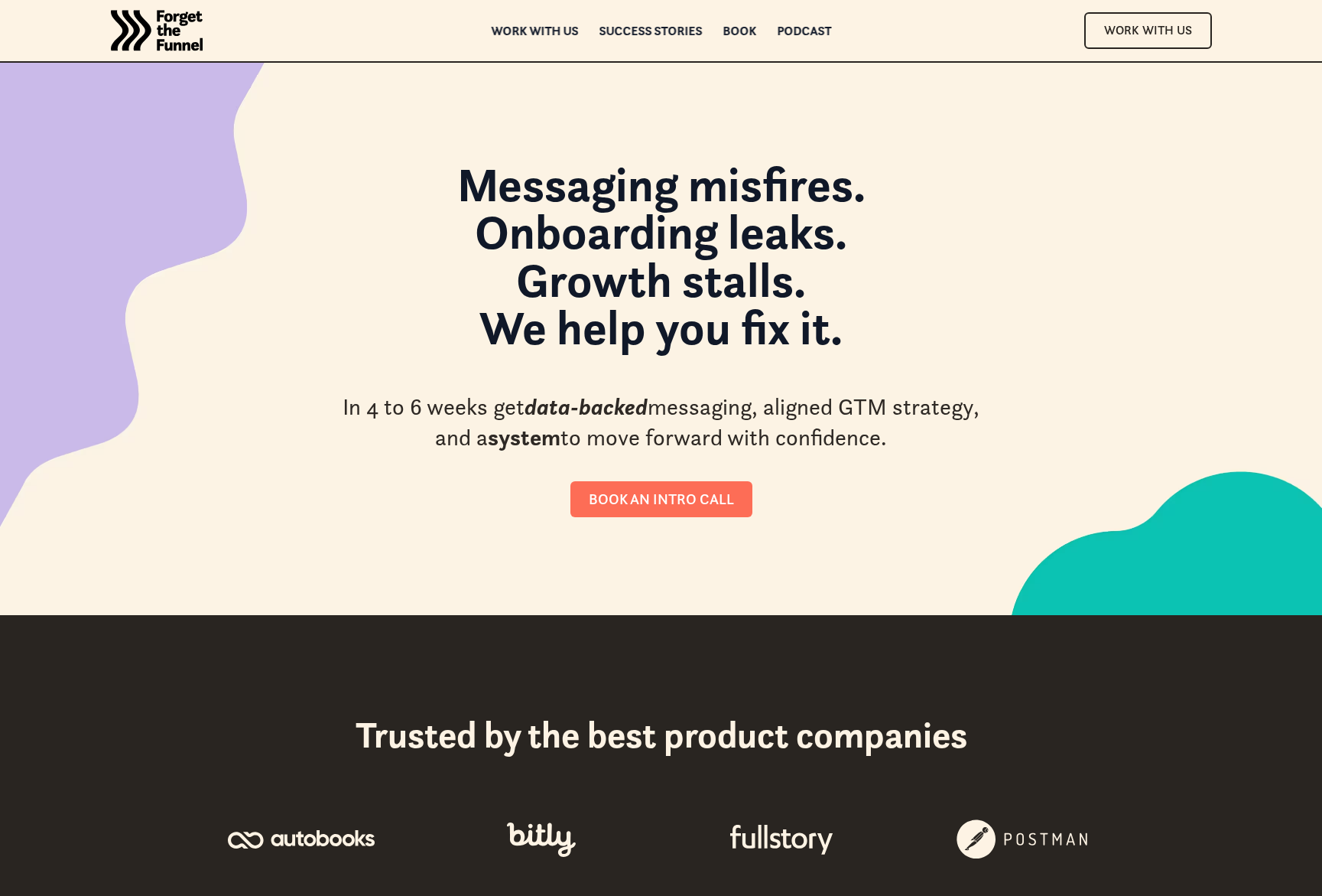 This screenshot has width=1322, height=896. Describe the element at coordinates (586, 407) in the screenshot. I see `em: data-backed` at that location.